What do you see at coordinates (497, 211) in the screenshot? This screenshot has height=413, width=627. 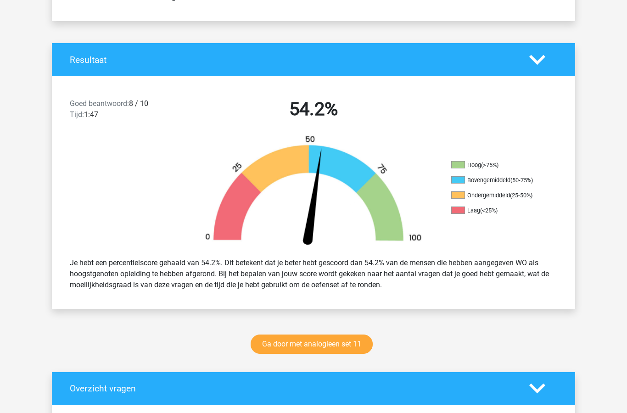 I see `li: Laag` at bounding box center [497, 211].